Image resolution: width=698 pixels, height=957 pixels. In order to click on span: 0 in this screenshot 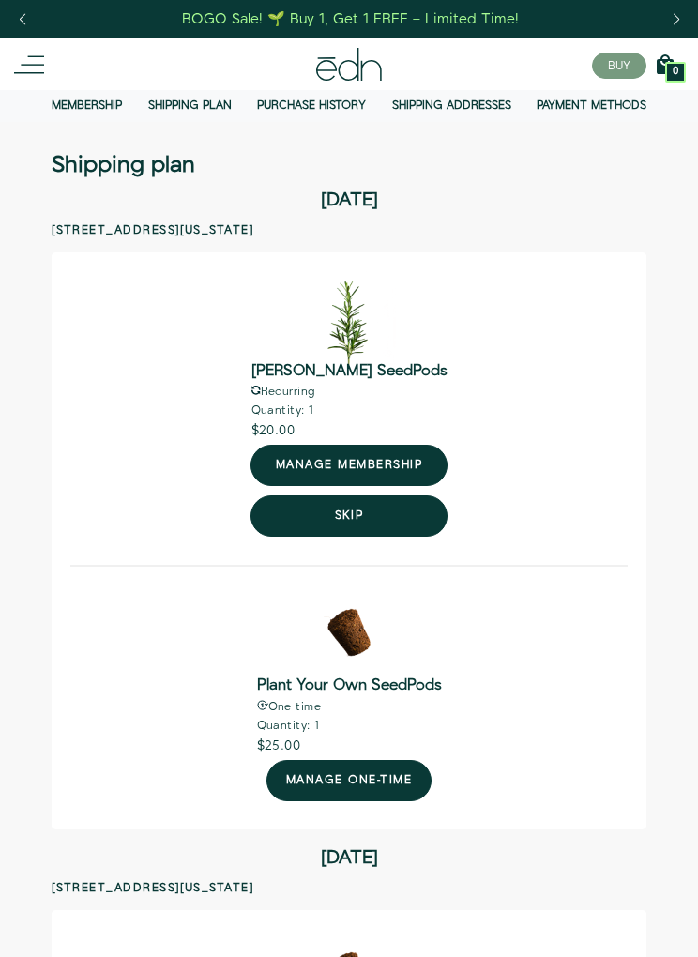, I will do `click(675, 71)`.